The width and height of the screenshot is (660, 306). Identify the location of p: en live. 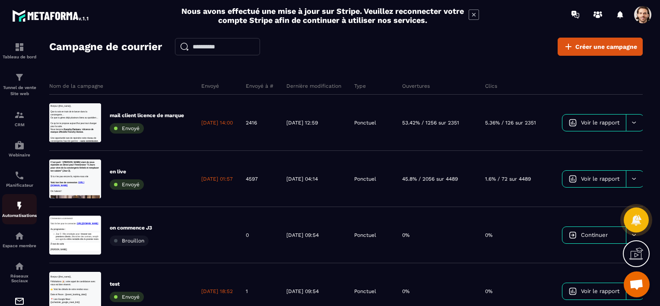
(127, 172).